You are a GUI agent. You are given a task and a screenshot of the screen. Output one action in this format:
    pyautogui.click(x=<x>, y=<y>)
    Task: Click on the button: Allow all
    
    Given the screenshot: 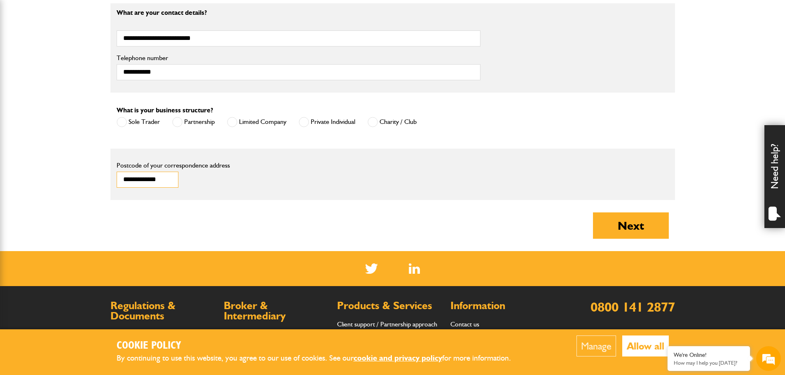 What is the action you would take?
    pyautogui.click(x=645, y=346)
    